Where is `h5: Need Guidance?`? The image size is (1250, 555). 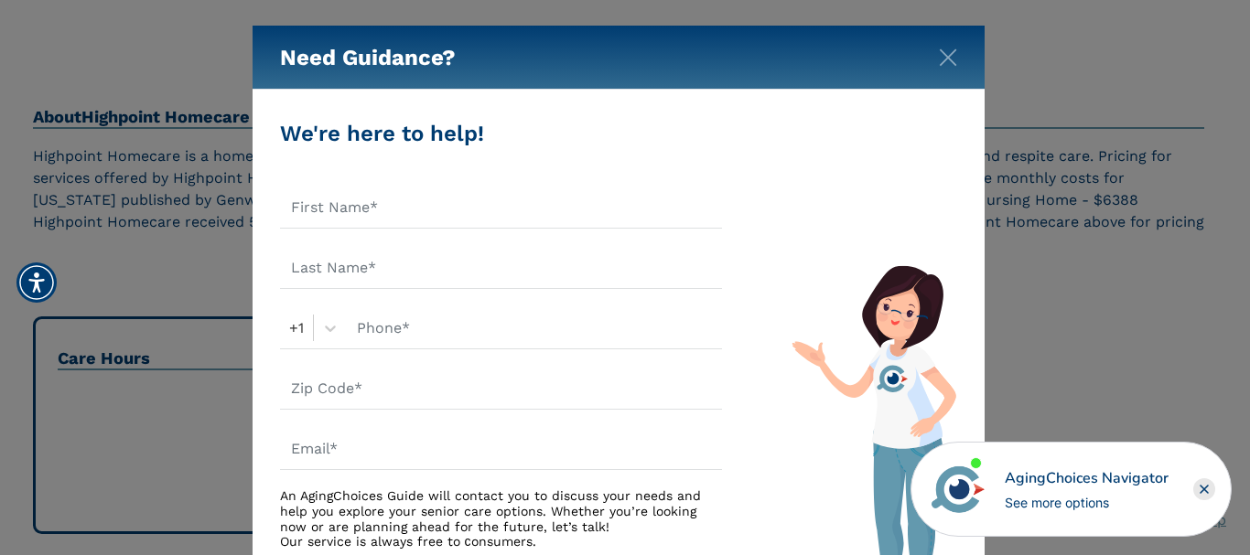
h5: Need Guidance? is located at coordinates (368, 58).